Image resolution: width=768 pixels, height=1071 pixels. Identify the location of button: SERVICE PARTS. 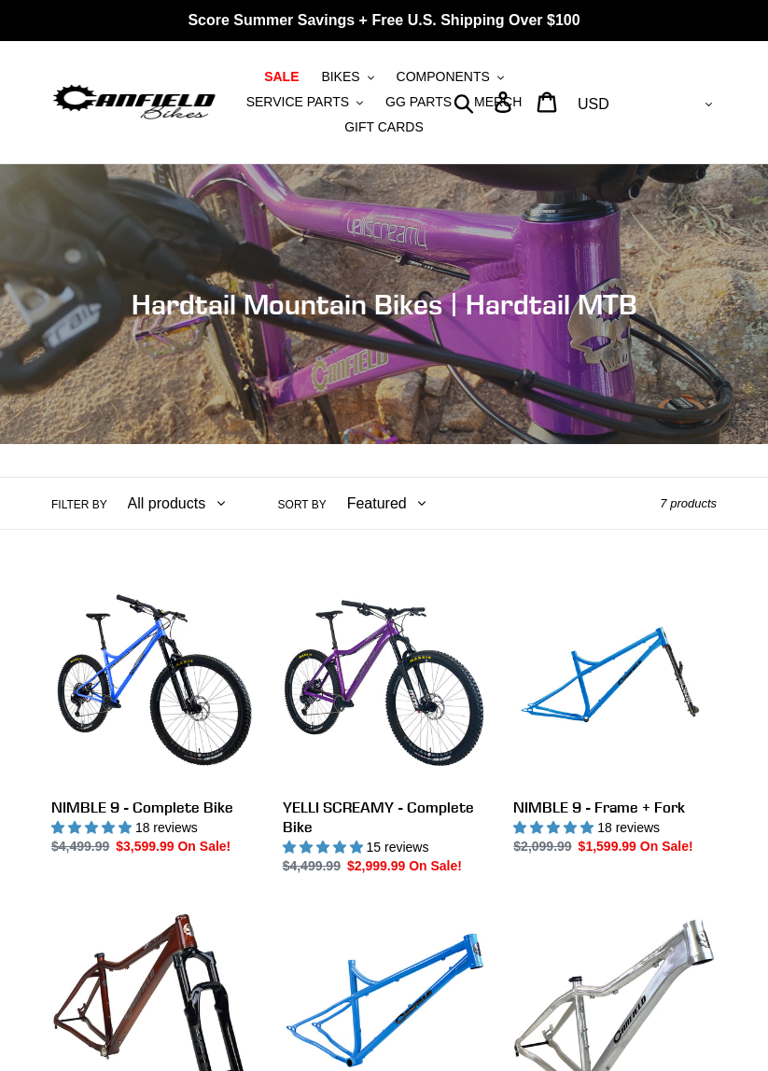
(304, 102).